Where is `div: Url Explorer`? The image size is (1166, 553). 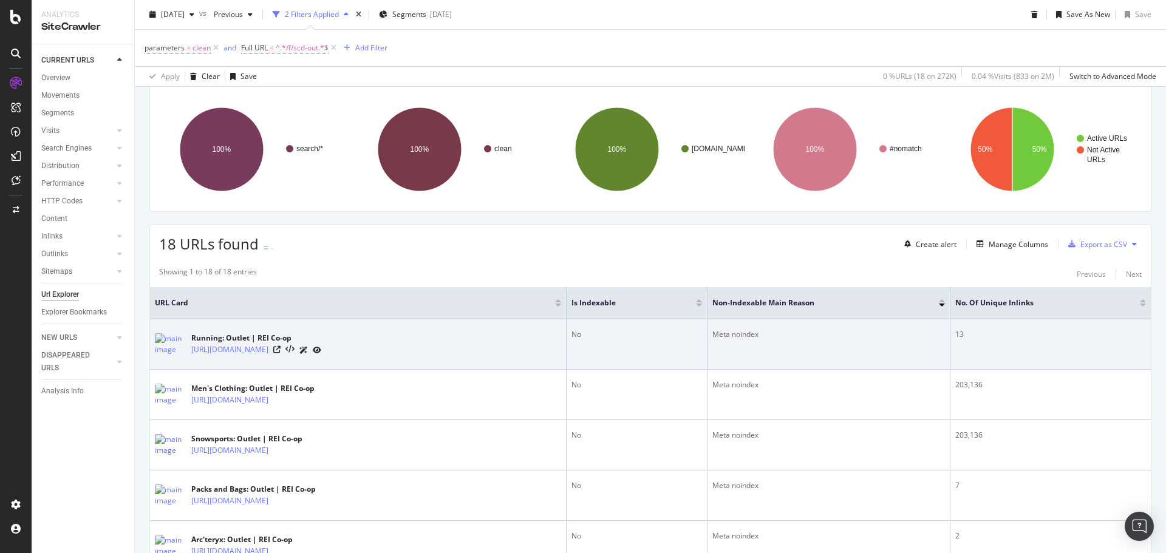
div: Url Explorer is located at coordinates (60, 295).